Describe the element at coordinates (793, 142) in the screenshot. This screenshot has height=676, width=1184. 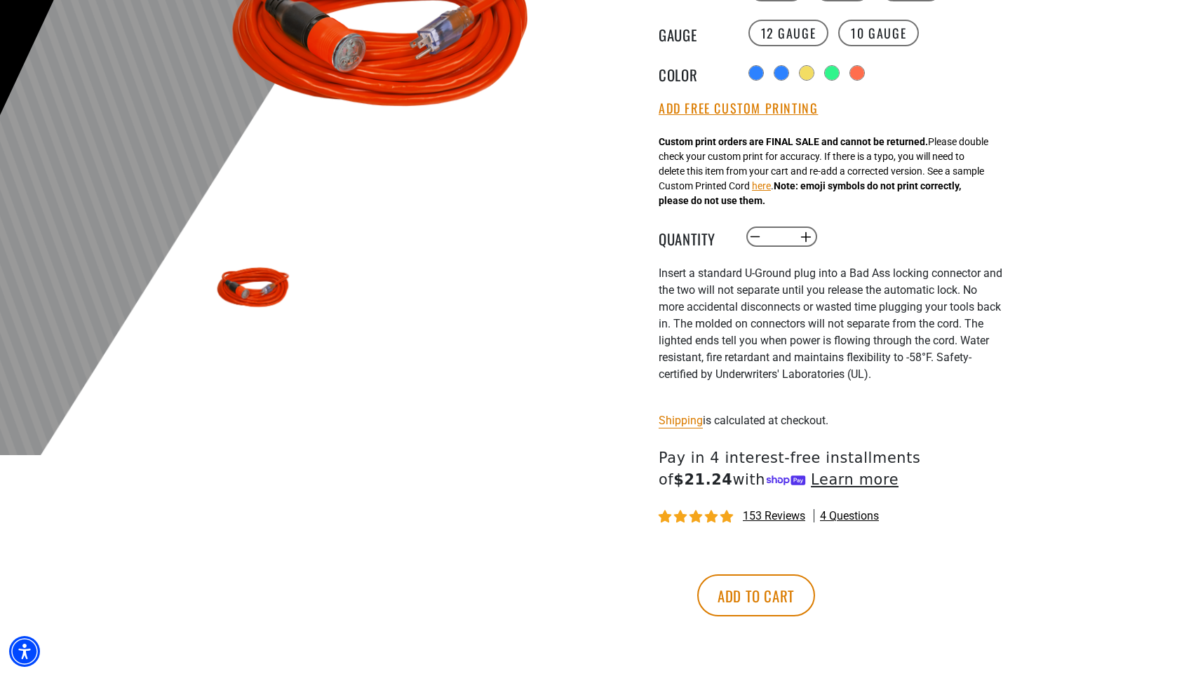
I see `strong: Custom print orders are FINAL SALE and cannot be returned.` at that location.